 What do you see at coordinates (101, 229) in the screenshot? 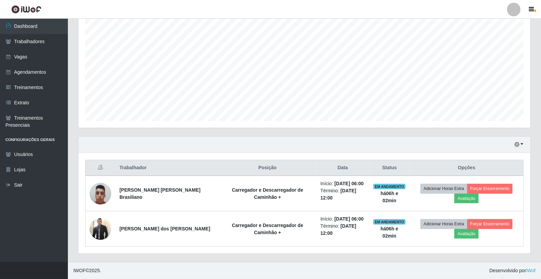
I see `img: 1750022695210.jpeg` at bounding box center [101, 229].